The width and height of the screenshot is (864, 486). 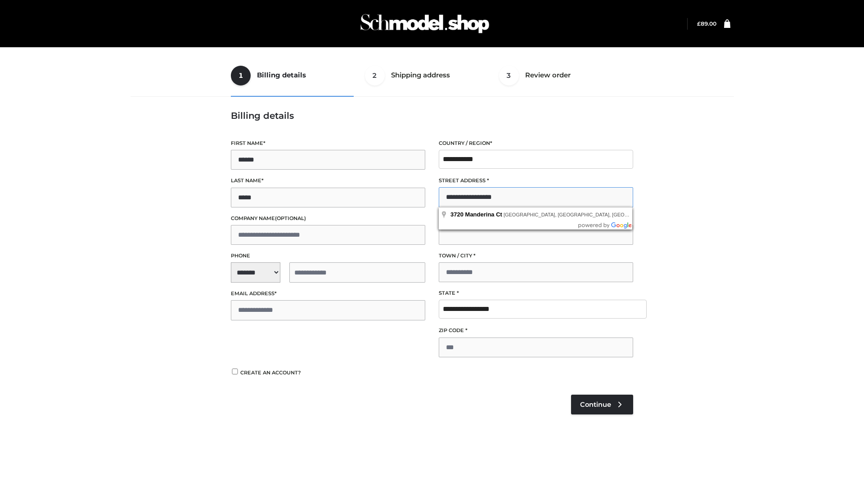 What do you see at coordinates (536, 180) in the screenshot?
I see `label: Street address` at bounding box center [536, 180].